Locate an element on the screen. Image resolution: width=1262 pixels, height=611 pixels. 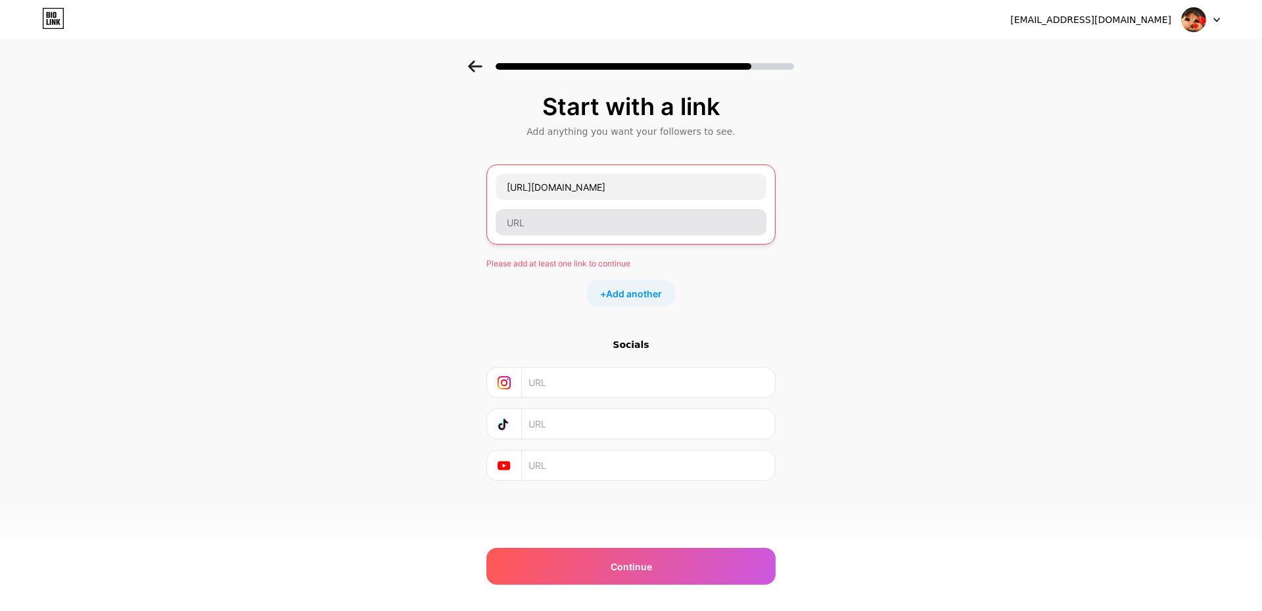
img: Ryoiki Tenkai is located at coordinates (1194, 20).